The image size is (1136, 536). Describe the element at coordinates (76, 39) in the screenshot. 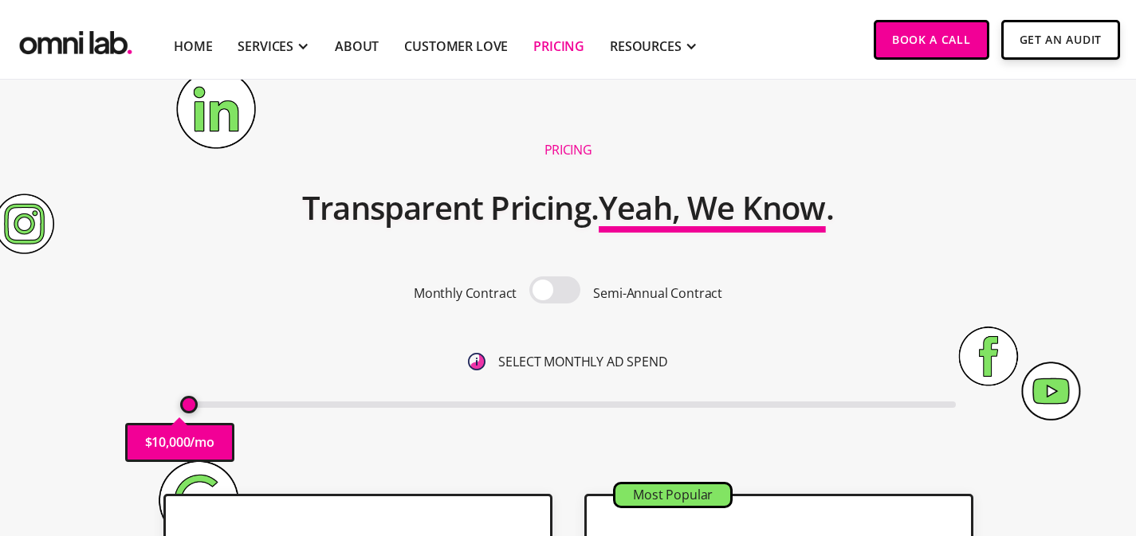

I see `img: Omni Lab: B2B SaaS Demand Generation Agency` at that location.